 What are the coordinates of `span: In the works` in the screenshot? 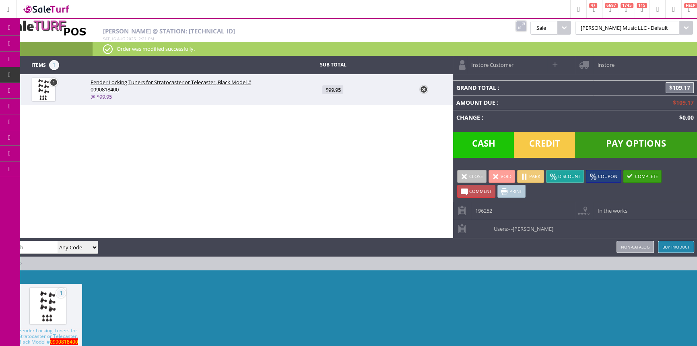 It's located at (610, 208).